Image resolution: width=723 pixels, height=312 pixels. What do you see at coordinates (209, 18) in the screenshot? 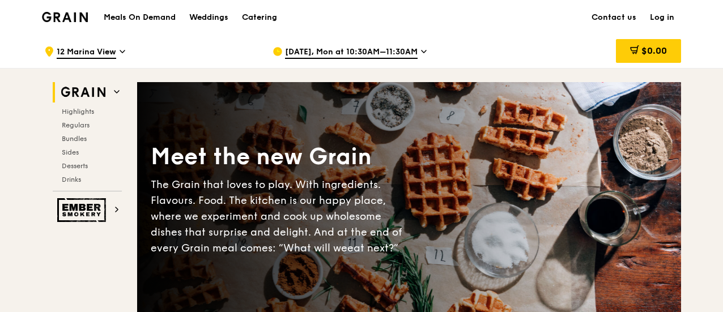
I see `a: Weddings` at bounding box center [209, 18].